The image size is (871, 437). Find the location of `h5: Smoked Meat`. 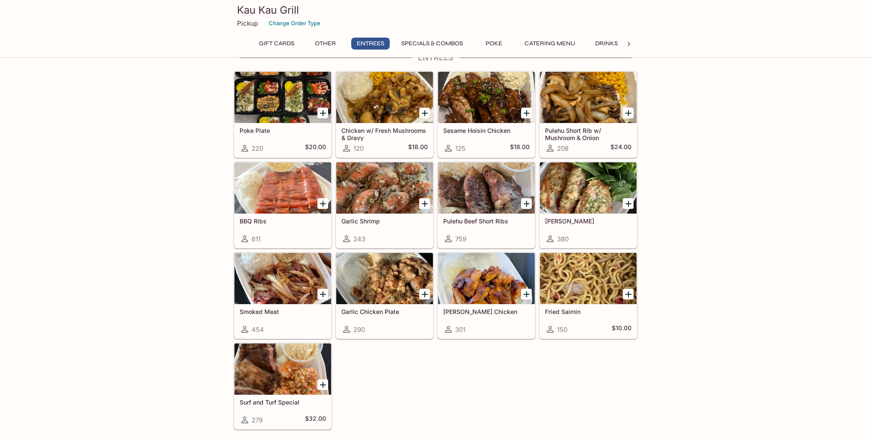

h5: Smoked Meat is located at coordinates (283, 312).